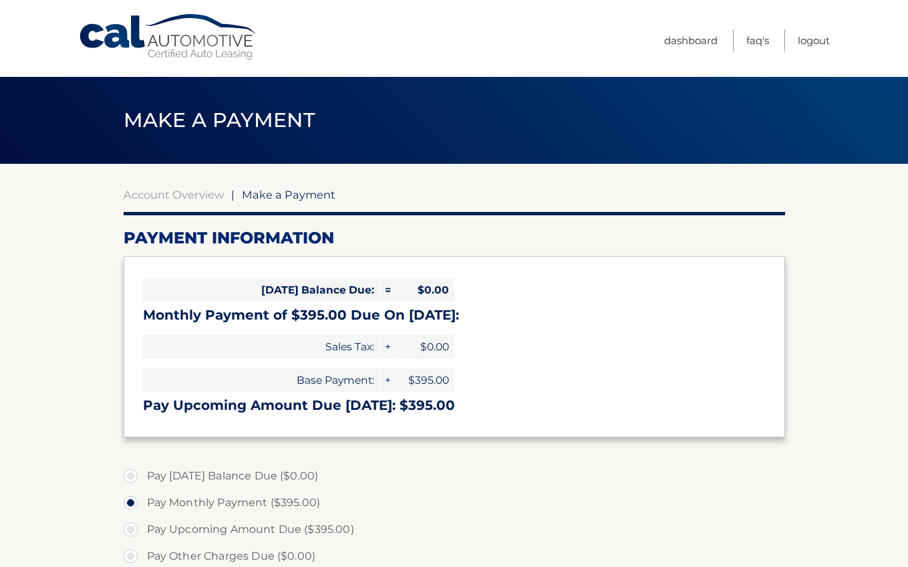 The height and width of the screenshot is (567, 908). What do you see at coordinates (455, 503) in the screenshot?
I see `label: Pay Monthly Payment ($395.00)` at bounding box center [455, 503].